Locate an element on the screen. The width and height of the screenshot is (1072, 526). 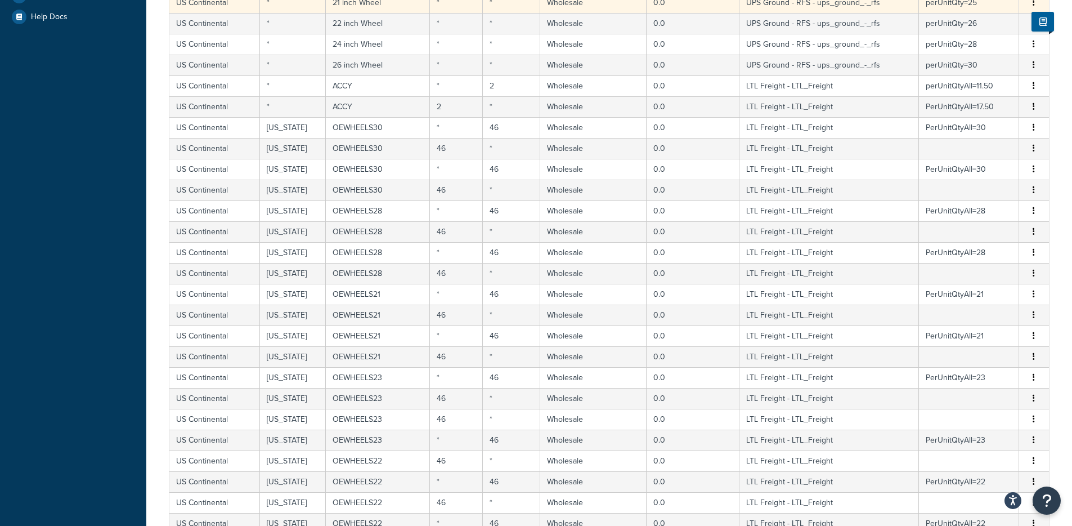
a: Help Docs is located at coordinates (73, 17).